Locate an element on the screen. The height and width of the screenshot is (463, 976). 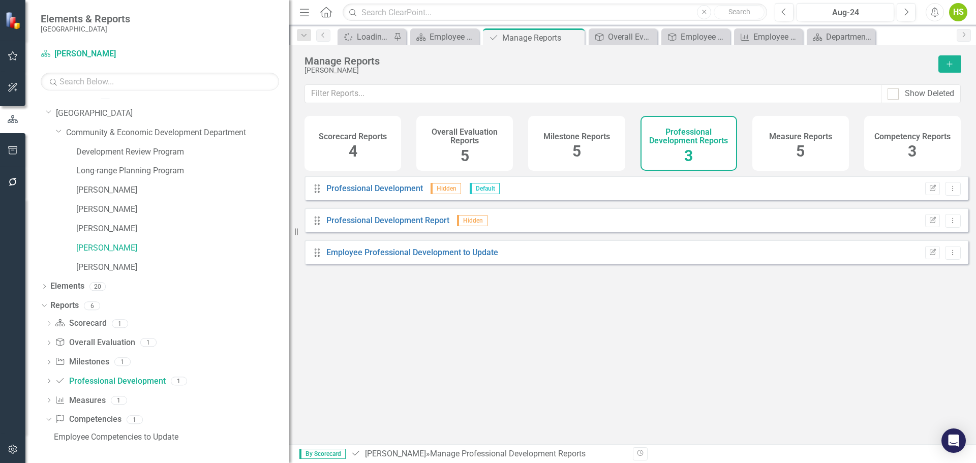
div: Employee Overall Evaluation to Update is located at coordinates (704, 37).